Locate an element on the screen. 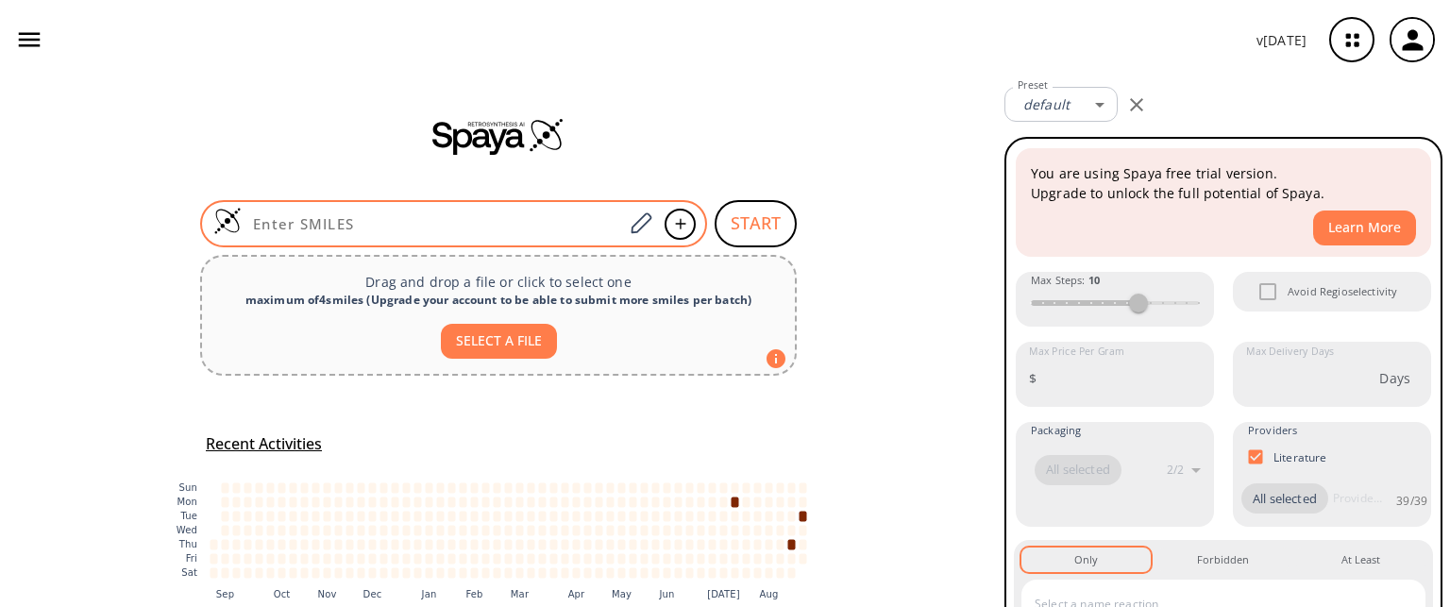 This screenshot has width=1450, height=607. button: SELECT A FILE is located at coordinates (498, 341).